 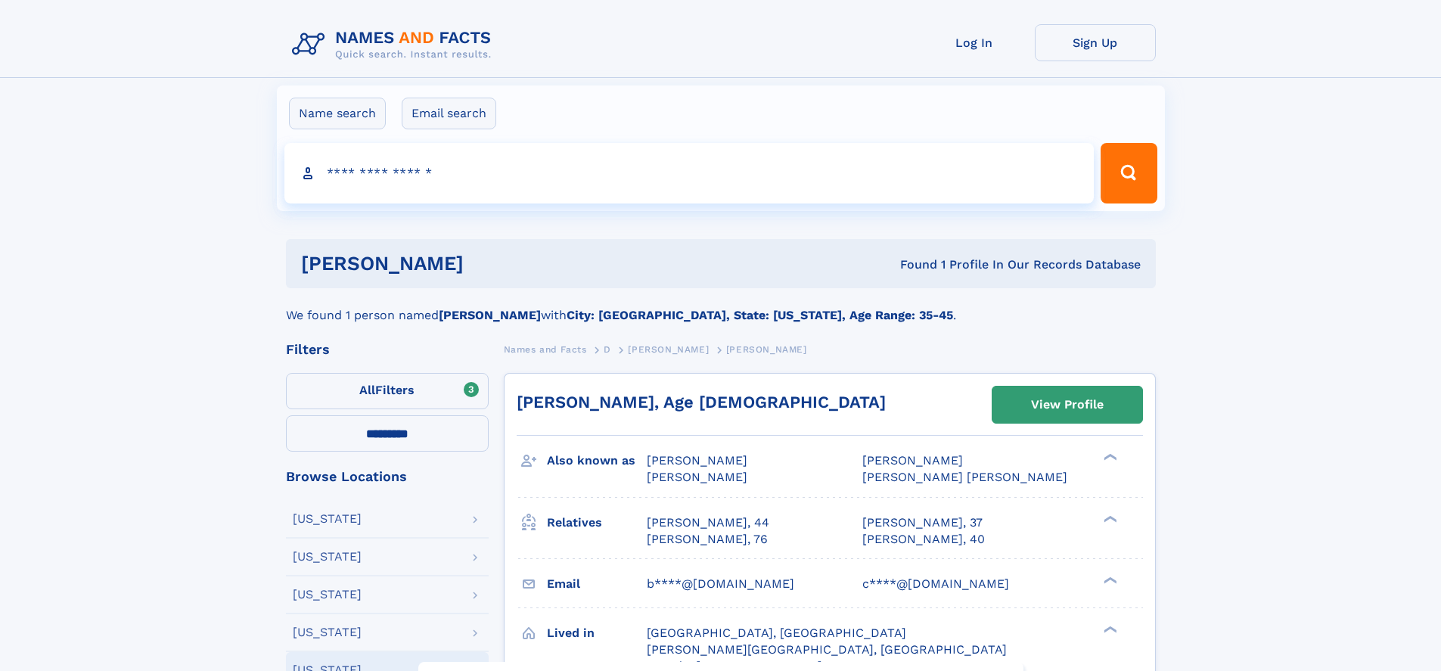 I want to click on img: Logo Names and Facts, so click(x=395, y=45).